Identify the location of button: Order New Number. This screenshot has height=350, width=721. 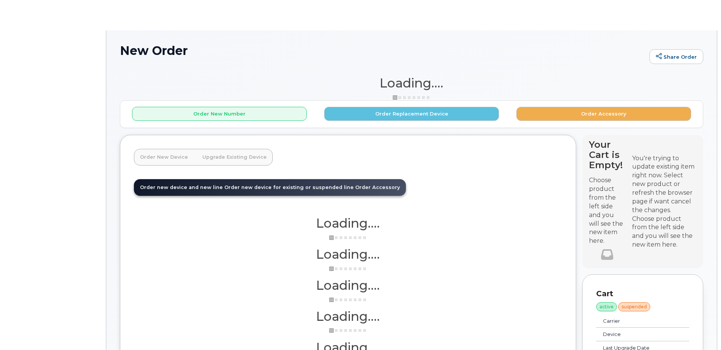
(219, 114).